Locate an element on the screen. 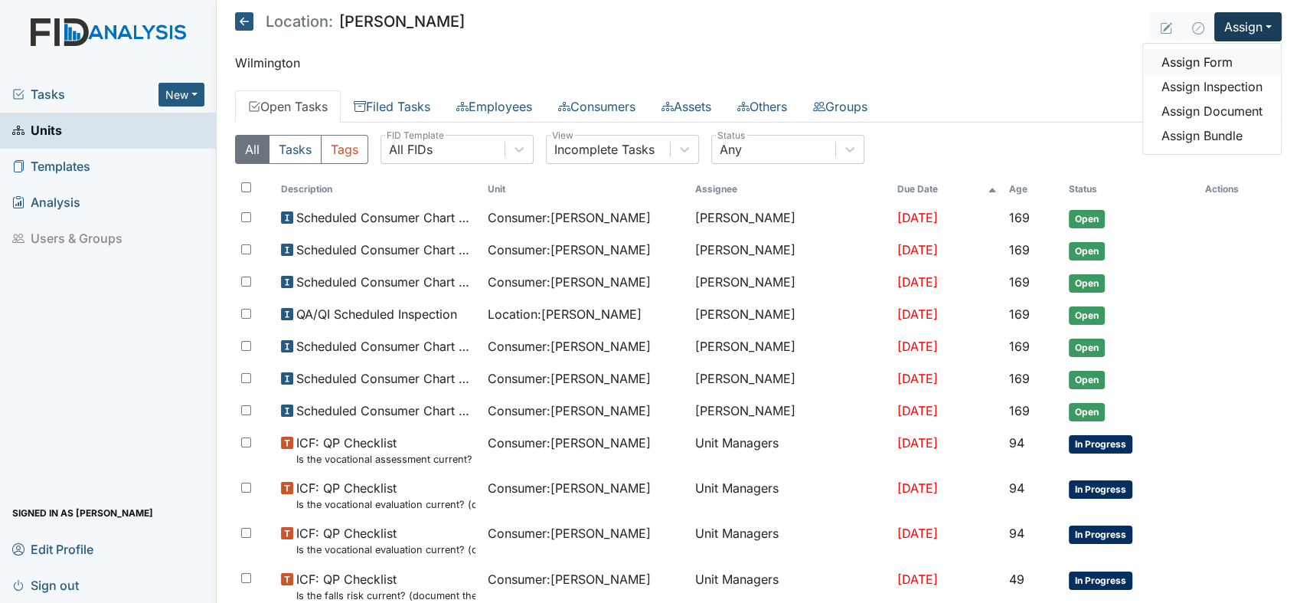 The image size is (1300, 603). div: All FIDs is located at coordinates (410, 149).